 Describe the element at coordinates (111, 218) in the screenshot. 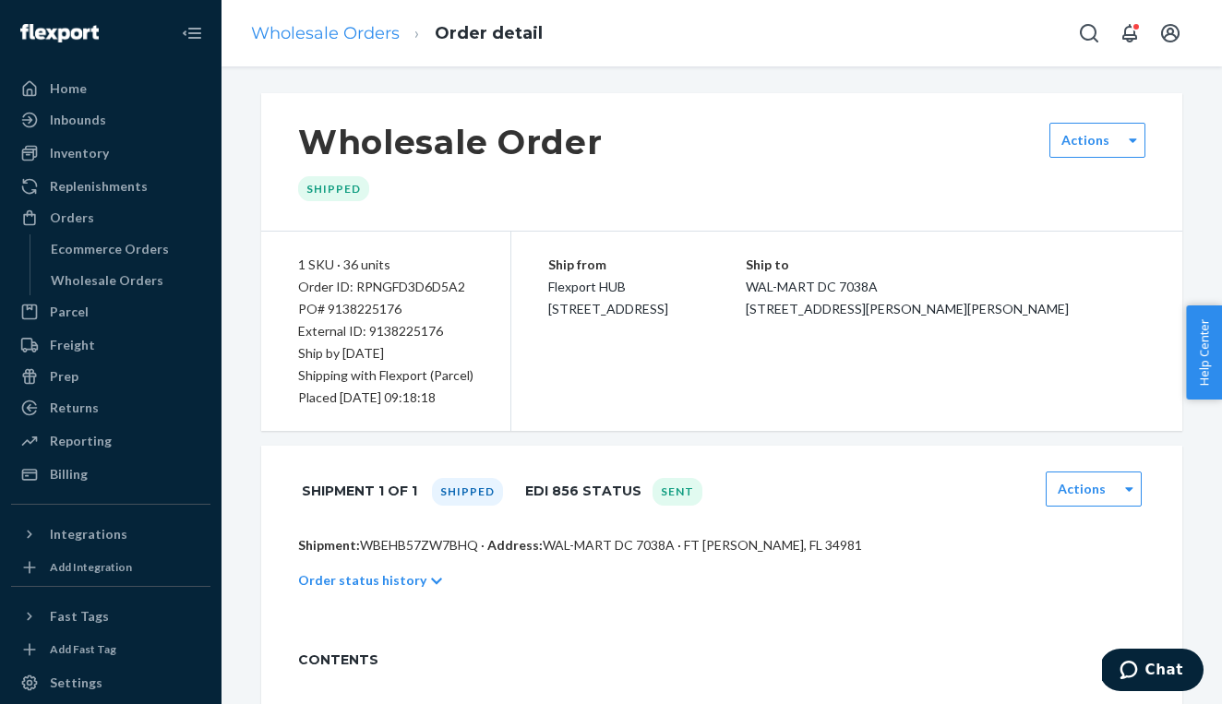

I see `a: Orders` at that location.